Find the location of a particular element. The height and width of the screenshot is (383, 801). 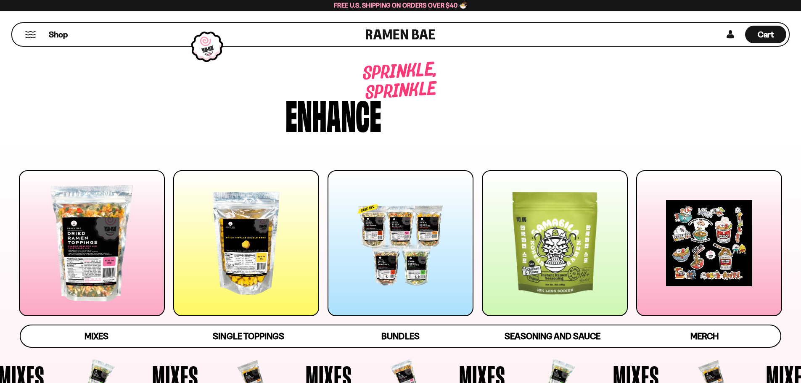

a: Shop is located at coordinates (58, 34).